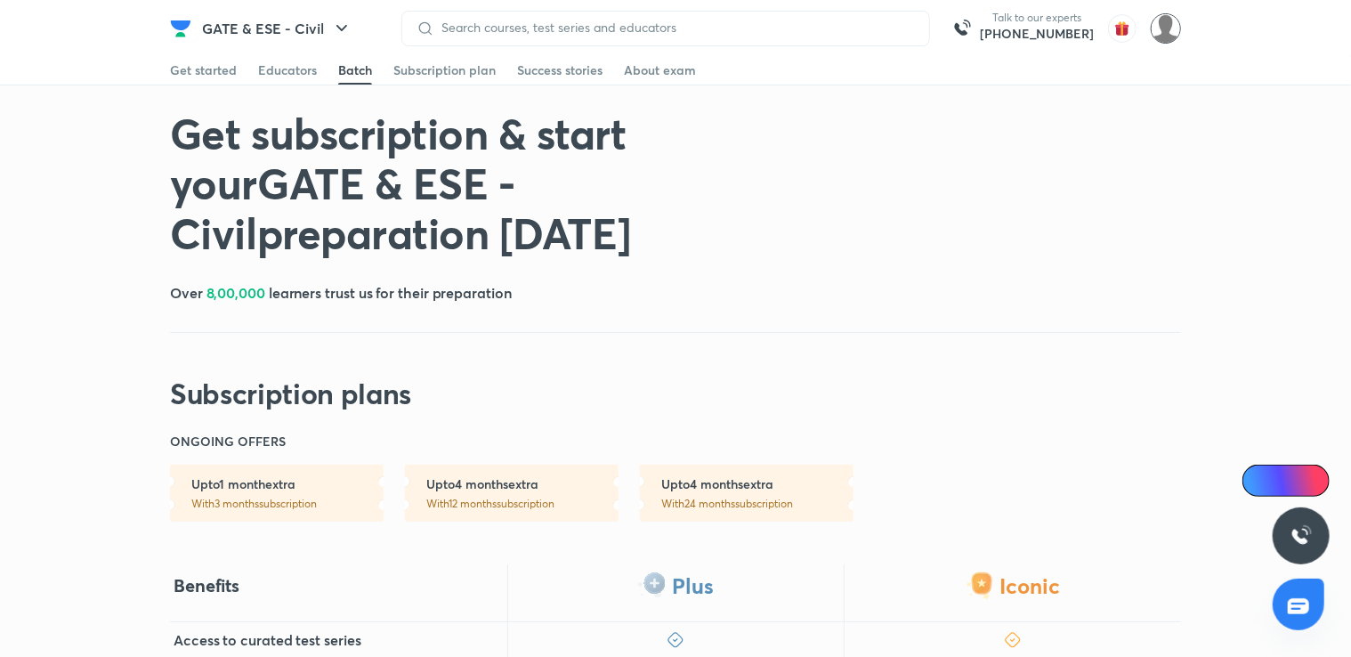 Image resolution: width=1351 pixels, height=657 pixels. I want to click on span: Ai Doubts, so click(1295, 481).